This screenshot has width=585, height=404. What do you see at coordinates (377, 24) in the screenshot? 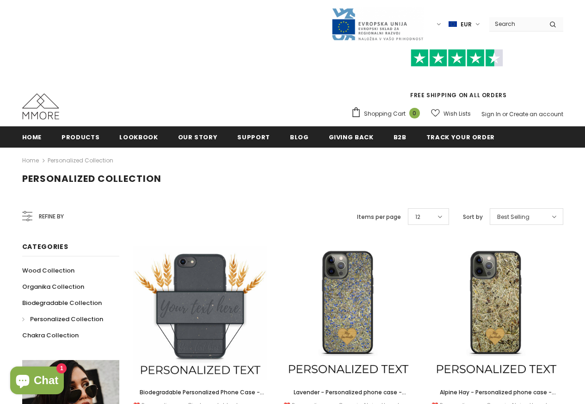
I see `img: Javni Razpis` at bounding box center [377, 24].